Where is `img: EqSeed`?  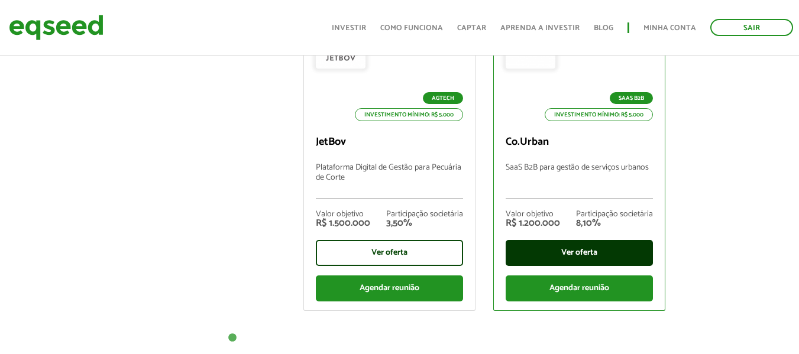
img: EqSeed is located at coordinates (56, 27).